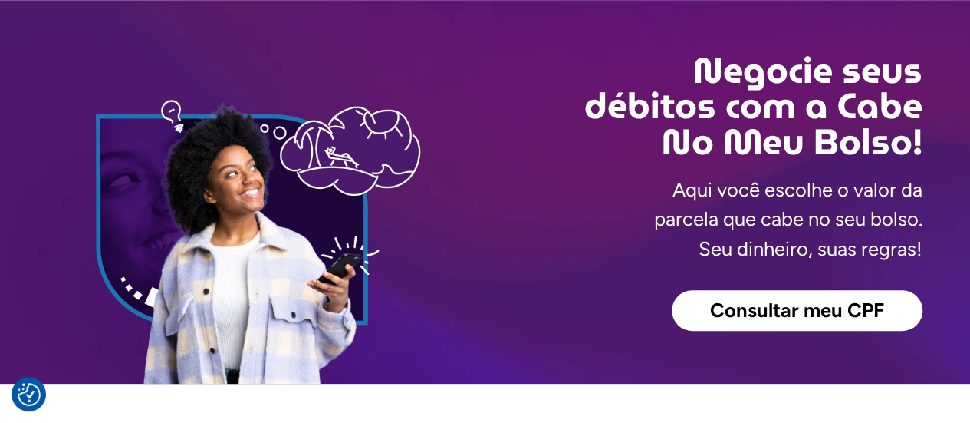 Image resolution: width=970 pixels, height=423 pixels. I want to click on p: Aqui você escolhe o valor da parcela que cabe no seu bolso. Seu dinheiro, suas regras!, so click(789, 219).